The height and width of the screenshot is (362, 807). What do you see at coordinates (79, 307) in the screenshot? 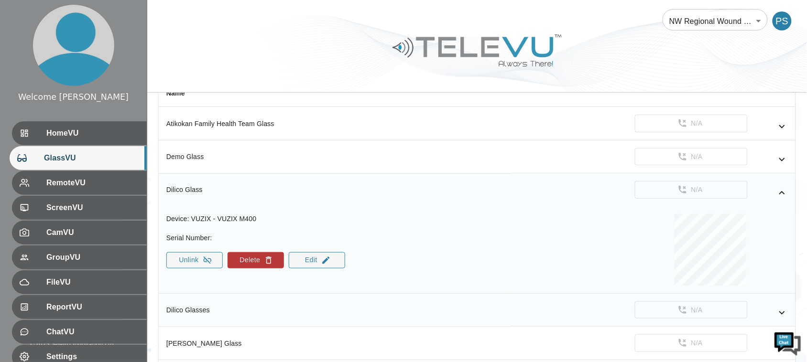
I see `div: ReportVU` at bounding box center [79, 307].